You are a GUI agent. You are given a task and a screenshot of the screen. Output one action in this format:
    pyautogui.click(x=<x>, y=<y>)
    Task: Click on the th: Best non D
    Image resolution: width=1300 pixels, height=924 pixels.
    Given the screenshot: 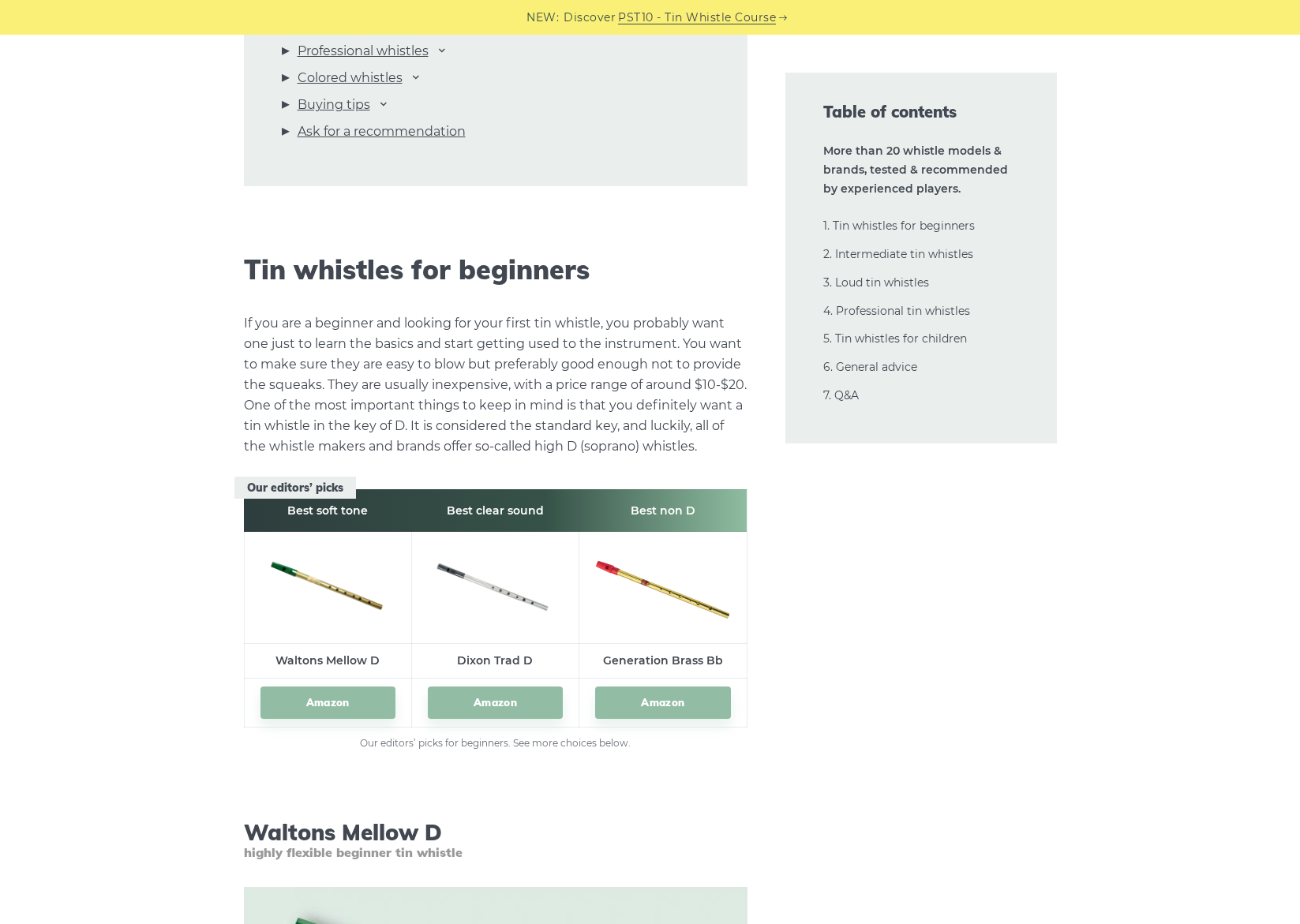 What is the action you would take?
    pyautogui.click(x=663, y=511)
    